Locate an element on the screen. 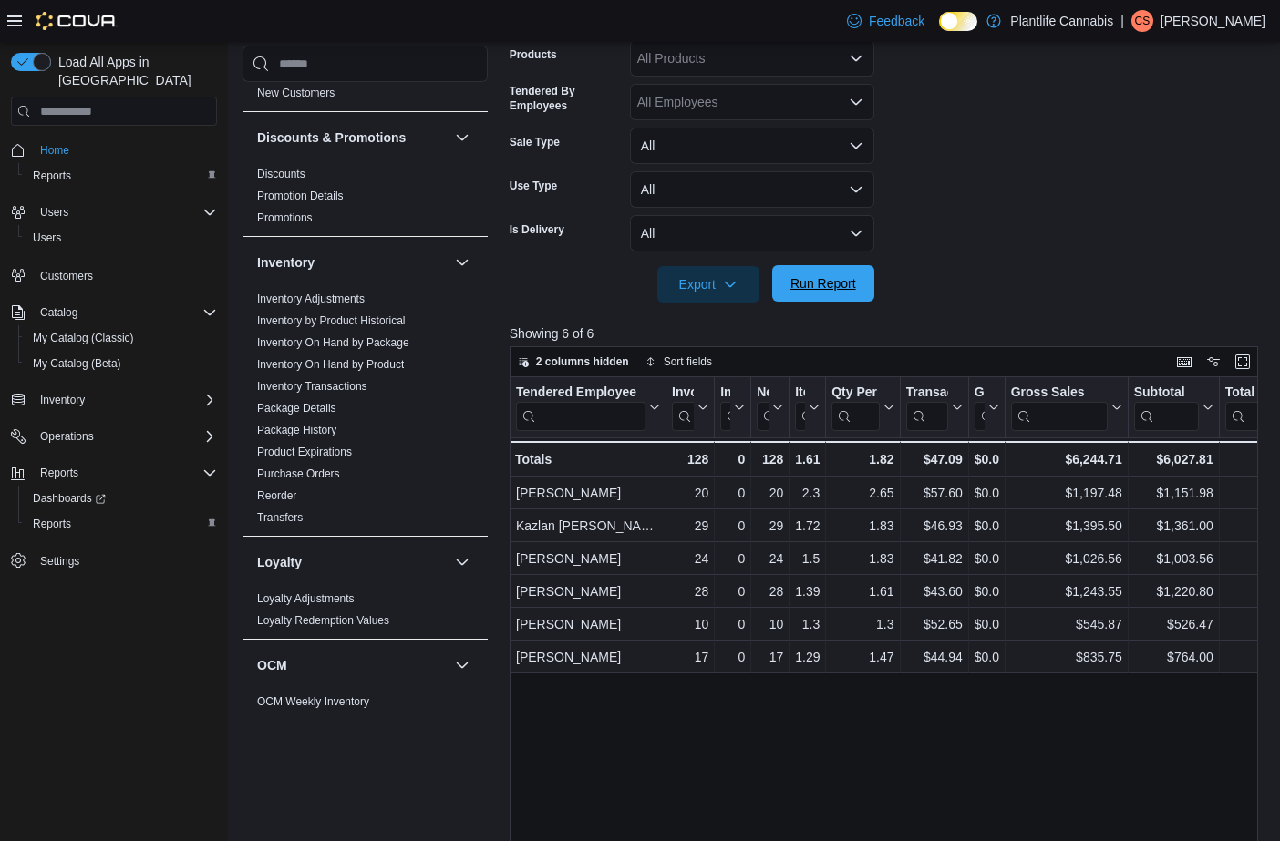 Image resolution: width=1280 pixels, height=841 pixels. a: Dashboards is located at coordinates (121, 499).